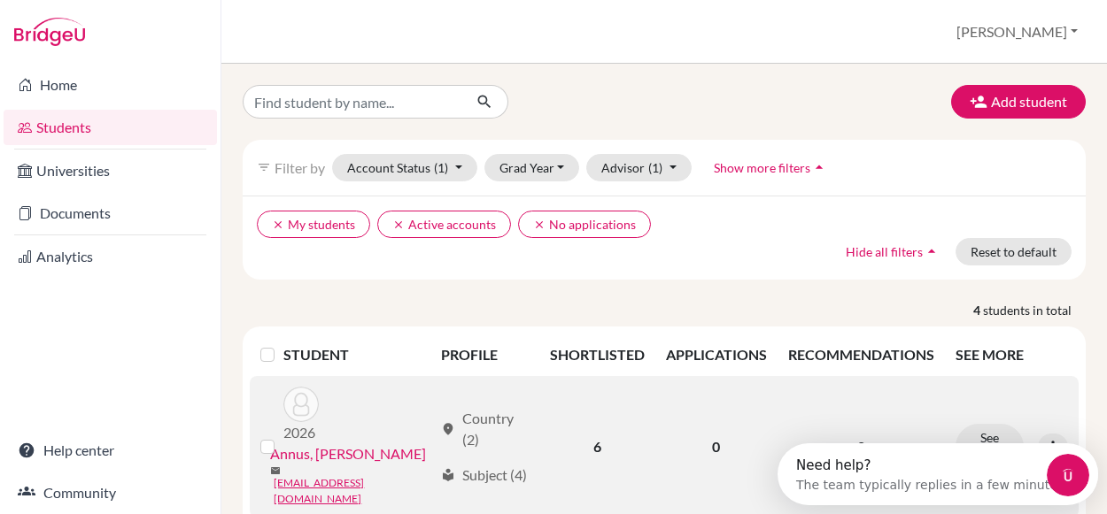 The height and width of the screenshot is (514, 1107). Describe the element at coordinates (174, 31) in the screenshot. I see `div: Open Intercom Messenger` at that location.